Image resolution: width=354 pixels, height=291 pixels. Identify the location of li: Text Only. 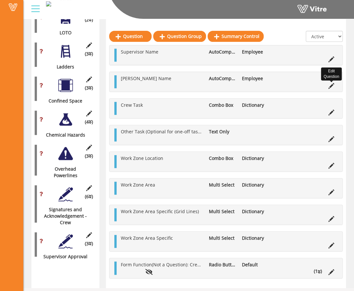
(222, 132).